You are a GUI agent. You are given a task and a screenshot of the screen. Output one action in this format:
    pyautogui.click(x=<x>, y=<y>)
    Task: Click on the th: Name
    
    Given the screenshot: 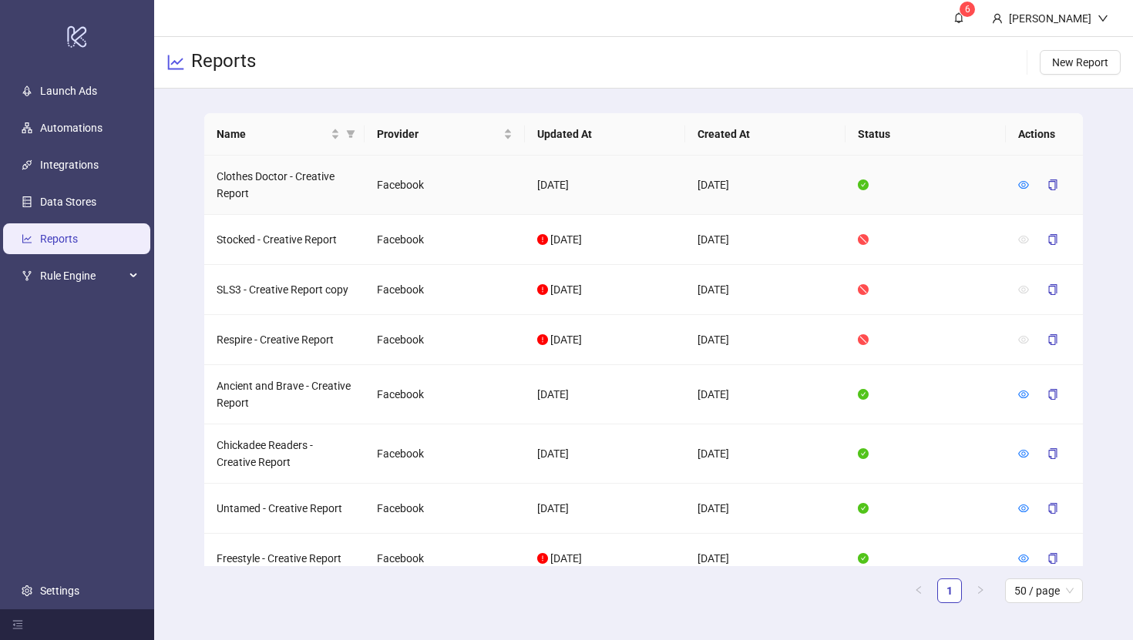 What is the action you would take?
    pyautogui.click(x=284, y=134)
    